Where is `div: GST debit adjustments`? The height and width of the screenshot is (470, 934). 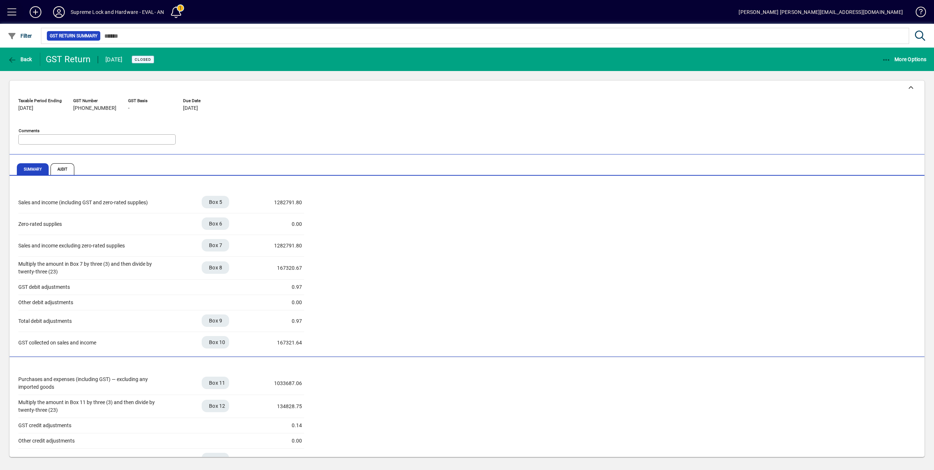
div: GST debit adjustments is located at coordinates (91, 287).